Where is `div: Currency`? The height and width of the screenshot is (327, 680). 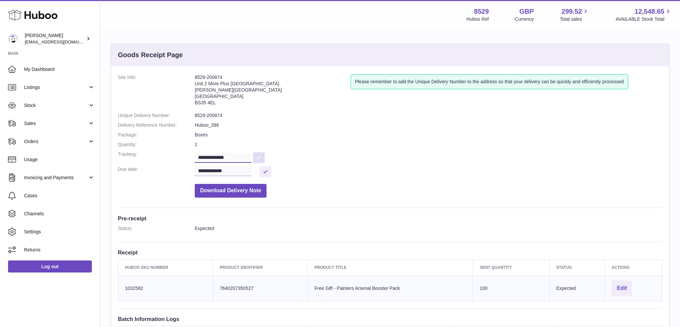
div: Currency is located at coordinates (524, 19).